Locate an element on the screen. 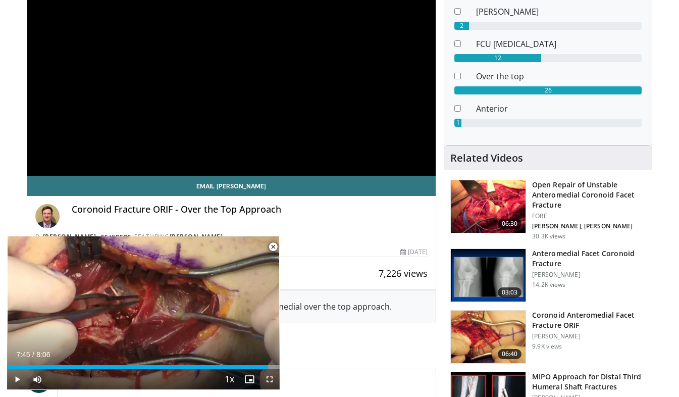  button: Fullscreen is located at coordinates (270, 379).